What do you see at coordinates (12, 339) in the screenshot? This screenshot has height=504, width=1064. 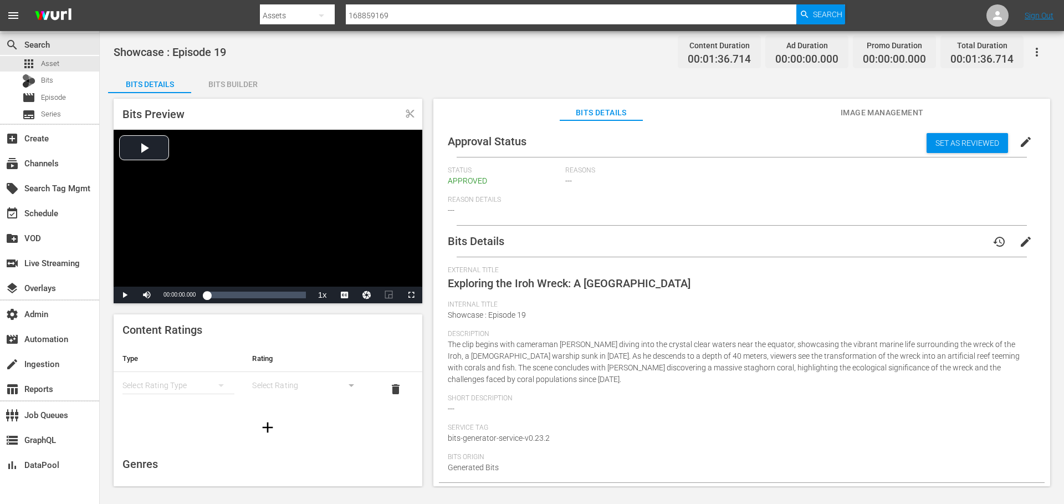 I see `span: Automation` at bounding box center [12, 339].